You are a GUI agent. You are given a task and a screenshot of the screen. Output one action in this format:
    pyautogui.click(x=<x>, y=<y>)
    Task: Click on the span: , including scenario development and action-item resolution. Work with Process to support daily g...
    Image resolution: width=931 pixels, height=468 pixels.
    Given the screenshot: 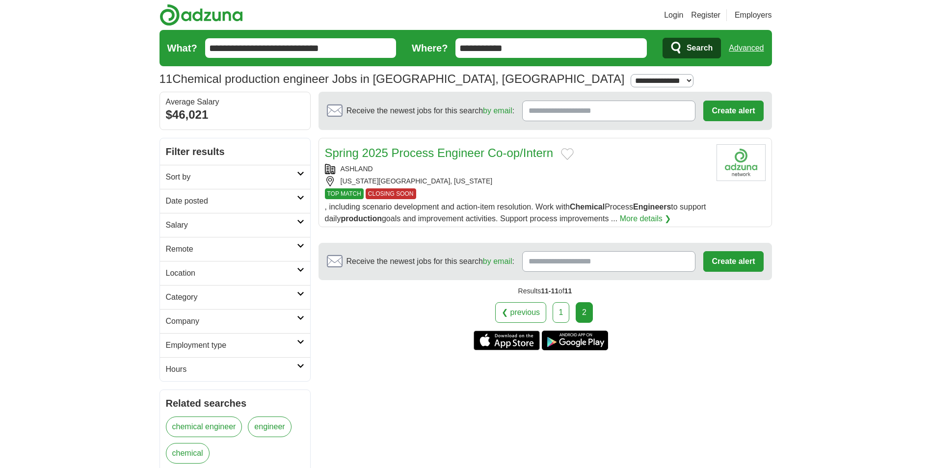 What is the action you would take?
    pyautogui.click(x=515, y=213)
    